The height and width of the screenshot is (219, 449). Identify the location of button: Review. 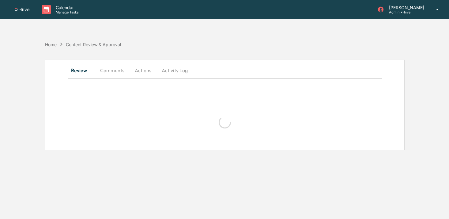
(81, 70).